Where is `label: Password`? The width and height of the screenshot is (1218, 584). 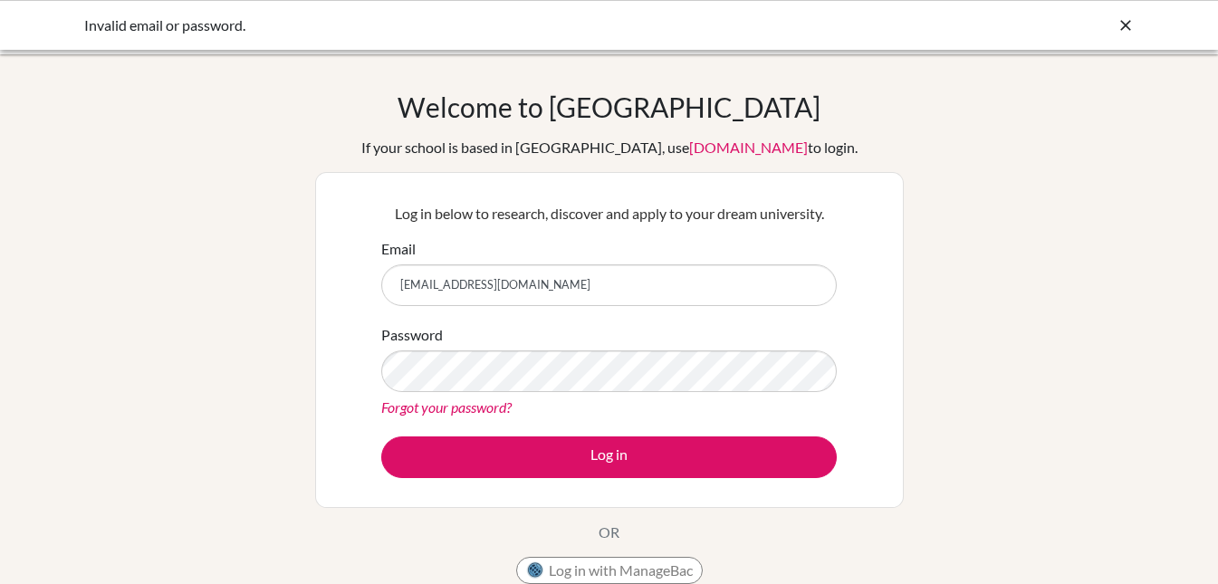
label: Password is located at coordinates (412, 335).